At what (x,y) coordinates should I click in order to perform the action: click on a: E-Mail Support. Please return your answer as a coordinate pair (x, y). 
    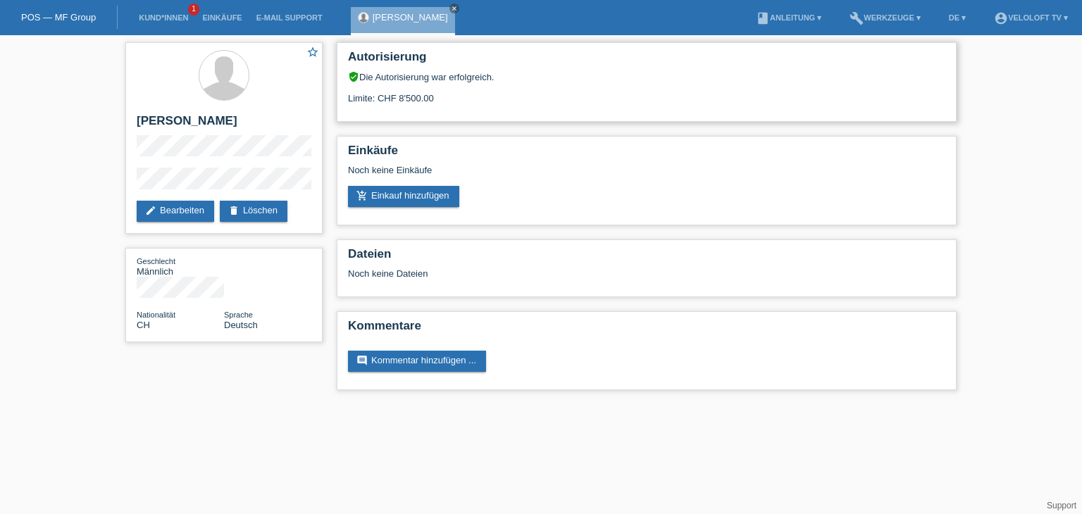
    Looking at the image, I should click on (289, 18).